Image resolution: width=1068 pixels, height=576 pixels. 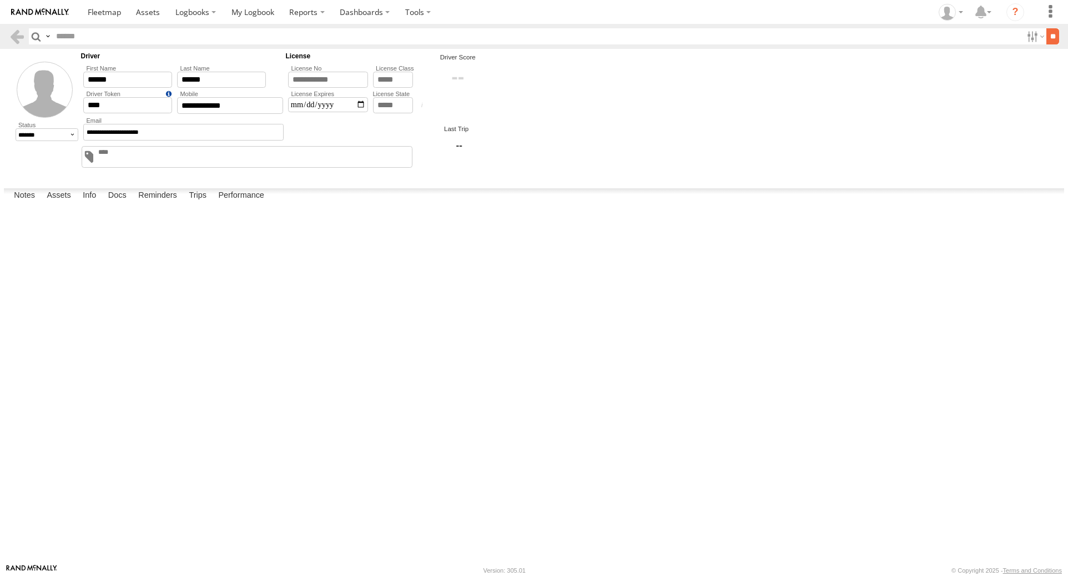 I want to click on a: Back to previous Page, so click(x=17, y=36).